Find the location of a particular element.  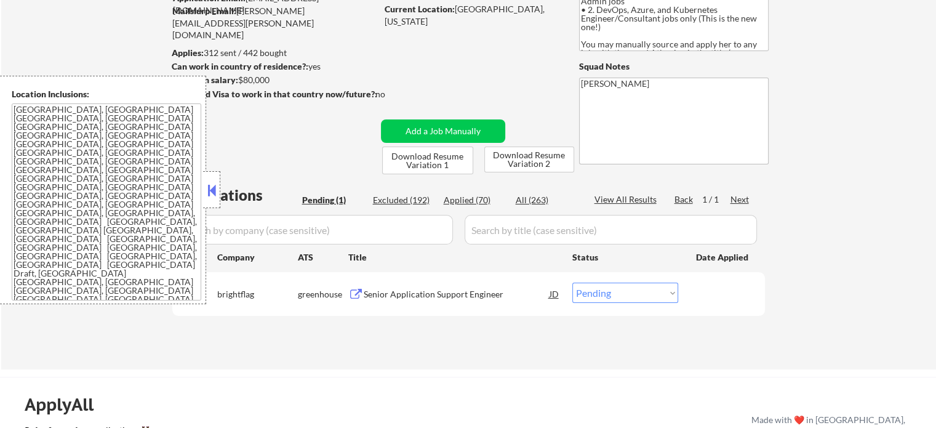

div: Back is located at coordinates (685, 199).